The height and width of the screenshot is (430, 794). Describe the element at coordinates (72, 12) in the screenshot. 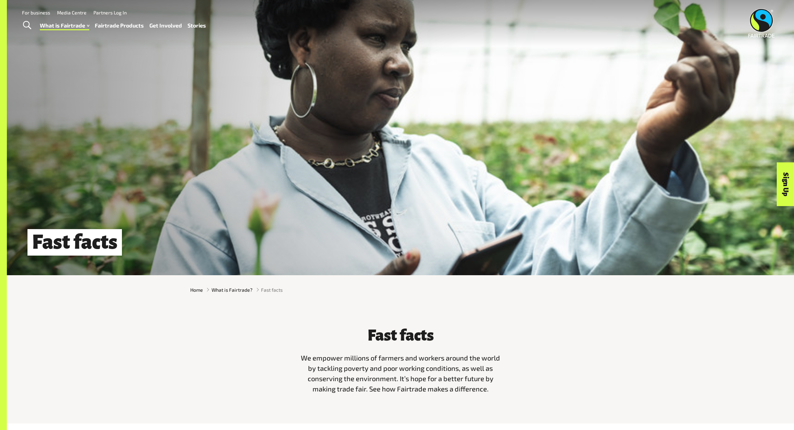

I see `a: Media Centre` at that location.